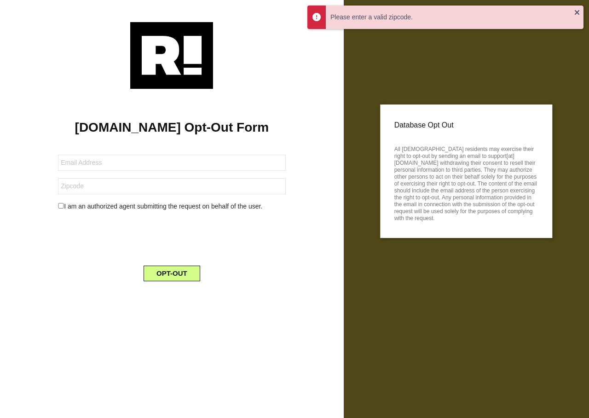 The height and width of the screenshot is (418, 589). I want to click on div: I am an authorized agent submitting the request on behalf of the user., so click(172, 206).